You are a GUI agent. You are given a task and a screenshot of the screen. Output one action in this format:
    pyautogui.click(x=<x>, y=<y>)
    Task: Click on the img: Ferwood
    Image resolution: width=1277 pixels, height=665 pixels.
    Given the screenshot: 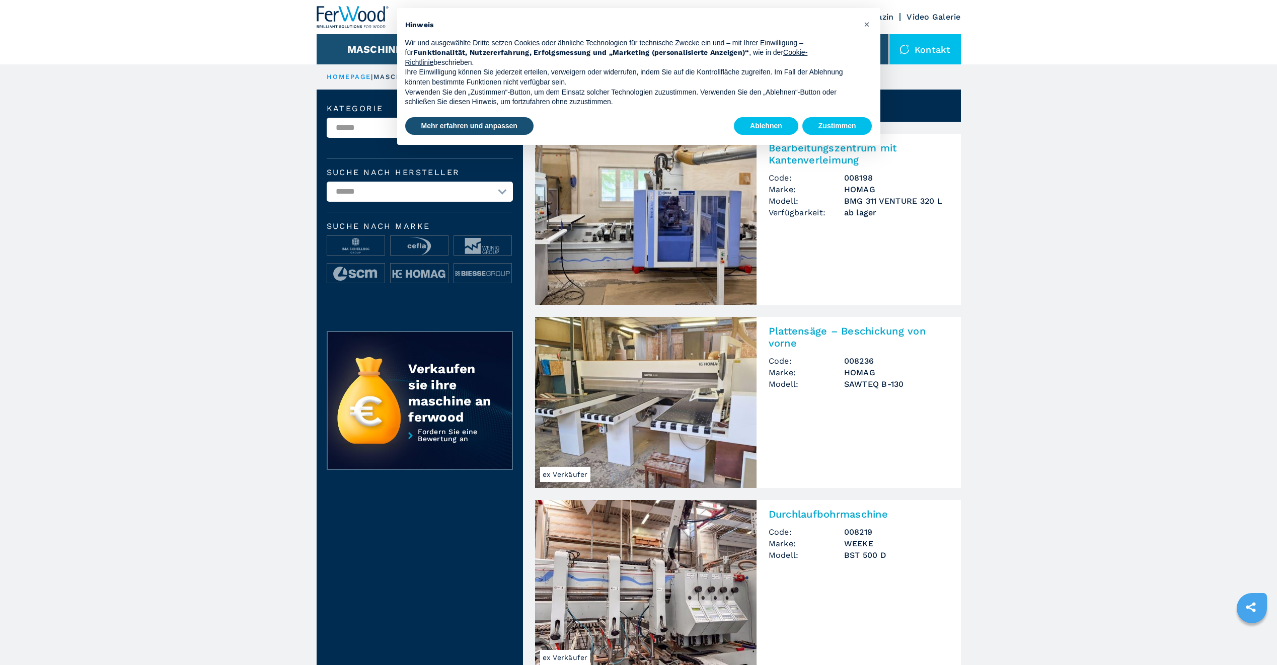 What is the action you would take?
    pyautogui.click(x=353, y=17)
    